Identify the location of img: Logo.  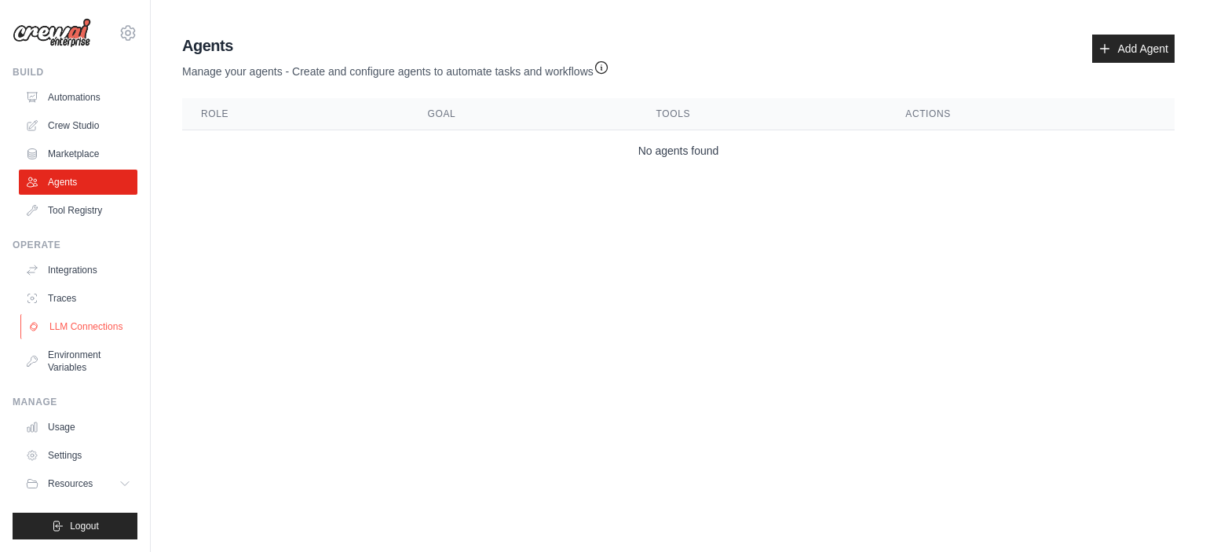
(52, 33).